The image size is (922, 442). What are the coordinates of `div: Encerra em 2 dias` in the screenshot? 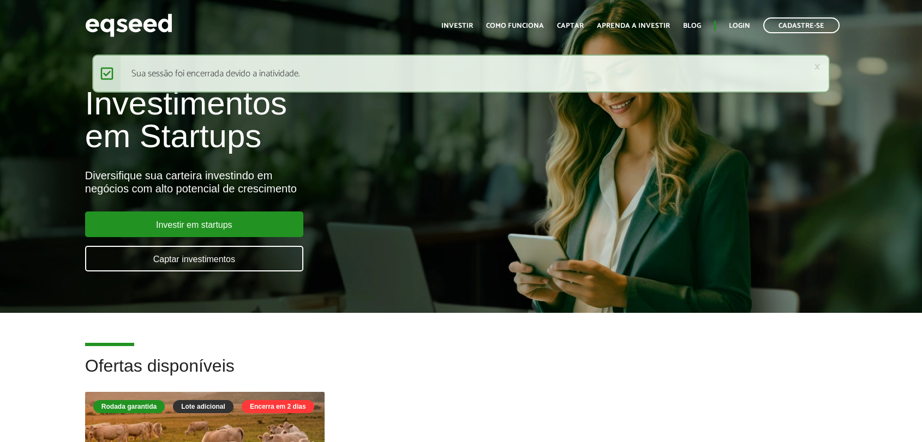 It's located at (278, 407).